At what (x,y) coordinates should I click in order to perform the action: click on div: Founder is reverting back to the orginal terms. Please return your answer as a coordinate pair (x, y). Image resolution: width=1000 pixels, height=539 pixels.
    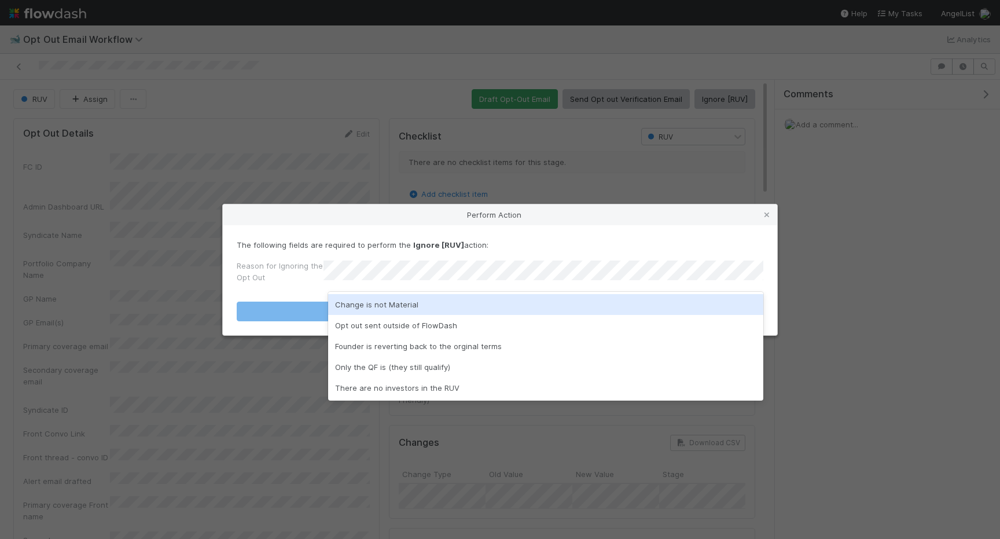
    Looking at the image, I should click on (546, 346).